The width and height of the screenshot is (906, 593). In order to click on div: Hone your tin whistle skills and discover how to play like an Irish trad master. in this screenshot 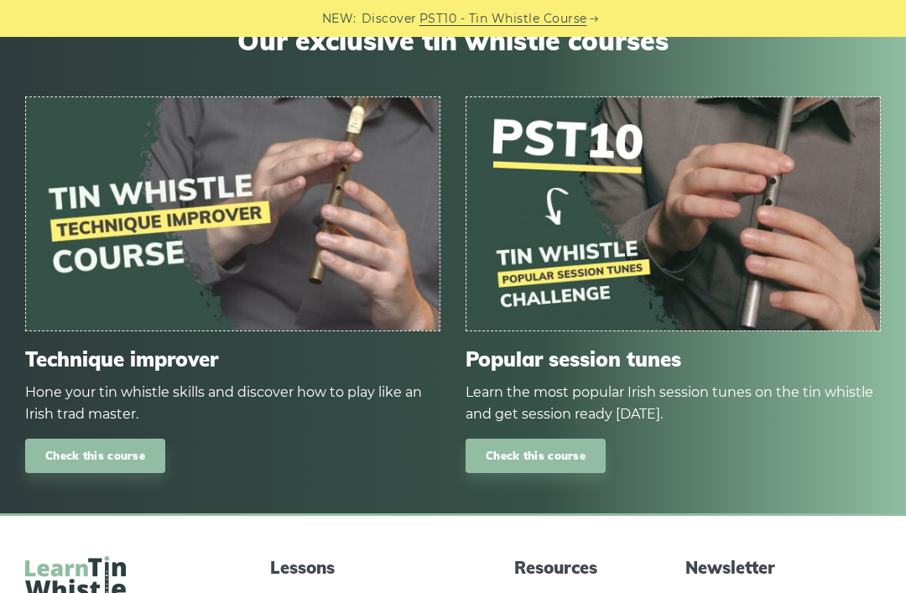, I will do `click(232, 404)`.